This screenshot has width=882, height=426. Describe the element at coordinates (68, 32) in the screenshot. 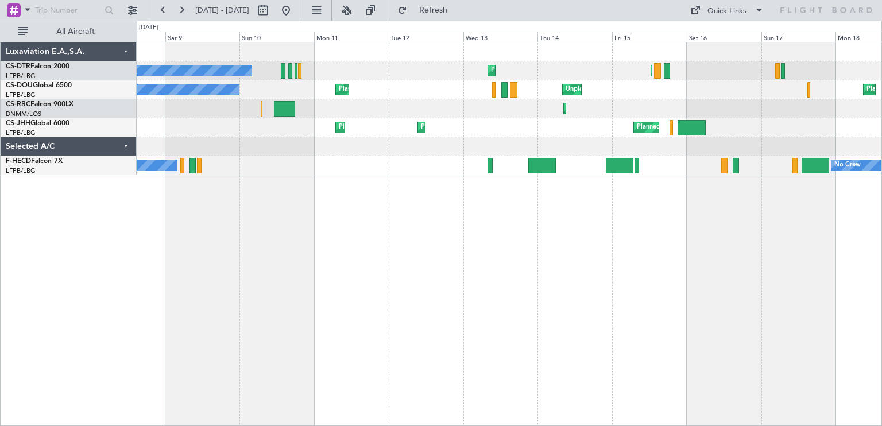

I see `button: All Aircraft` at that location.